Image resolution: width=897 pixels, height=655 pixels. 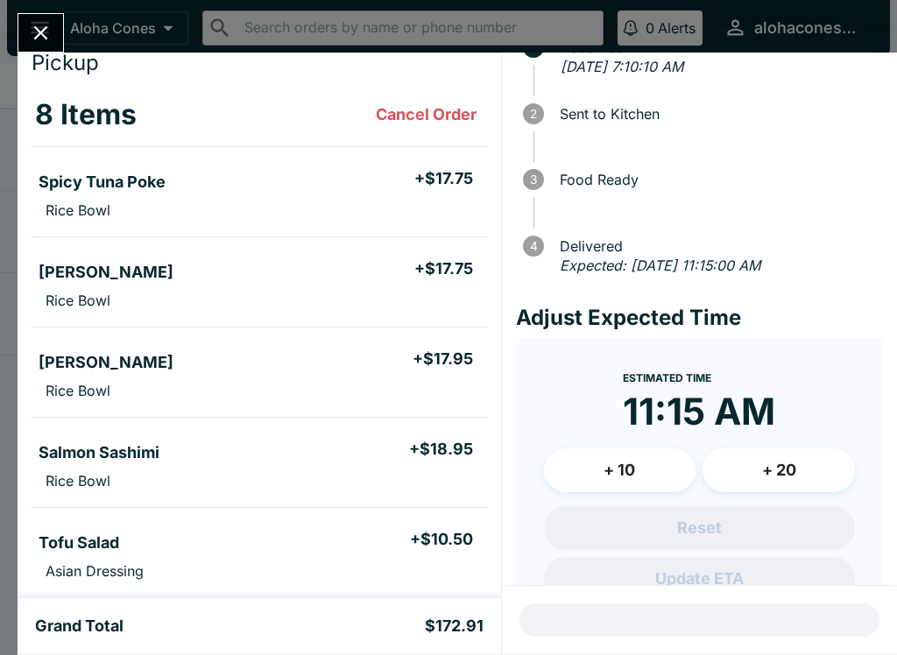 What do you see at coordinates (442, 540) in the screenshot?
I see `h5: + $10.50` at bounding box center [442, 540].